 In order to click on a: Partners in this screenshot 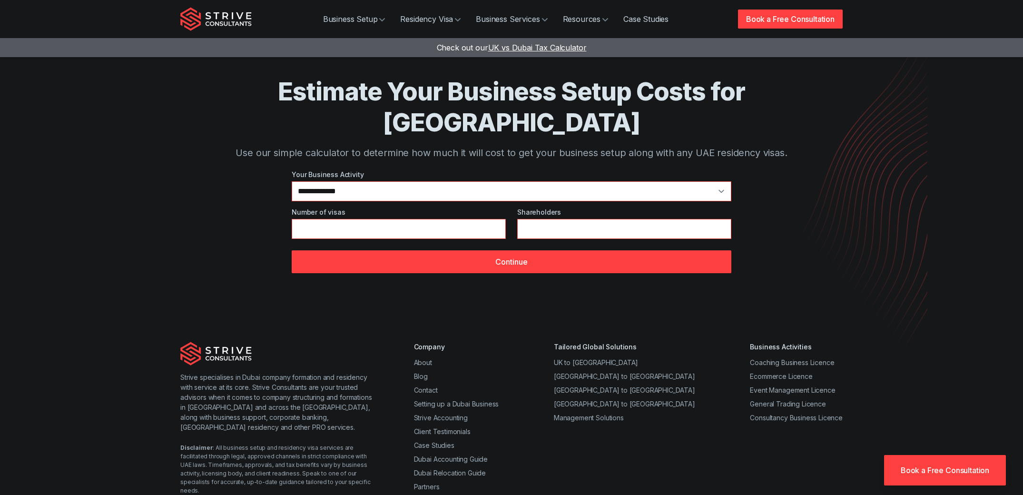, I will do `click(427, 486)`.